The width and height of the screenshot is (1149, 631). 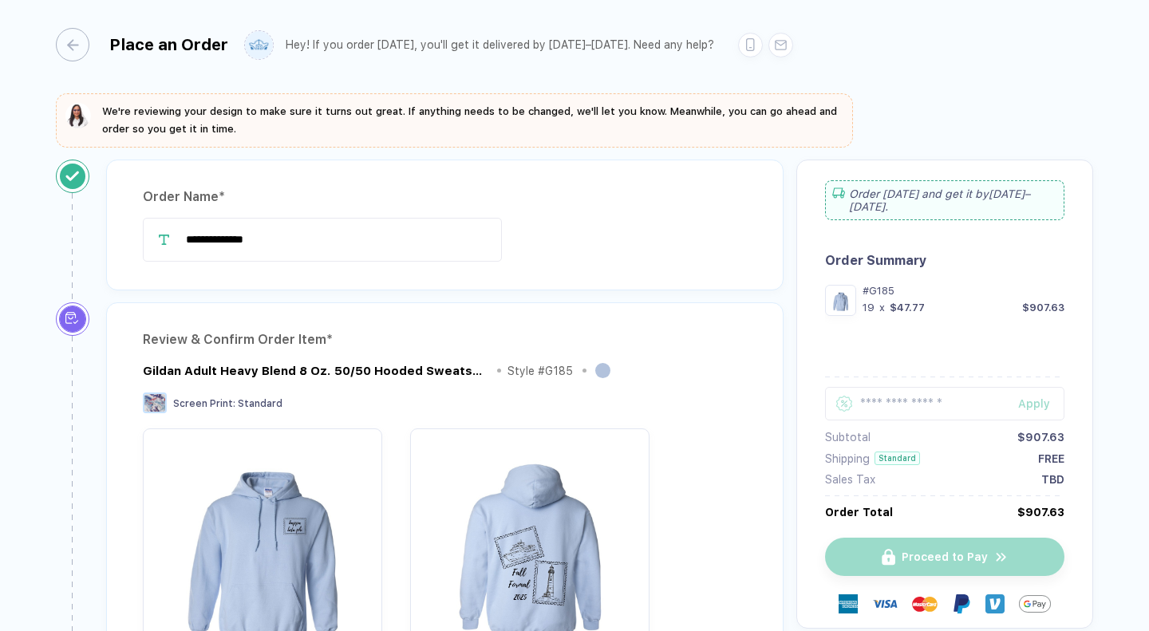 What do you see at coordinates (963, 290) in the screenshot?
I see `div: #G185` at bounding box center [963, 290].